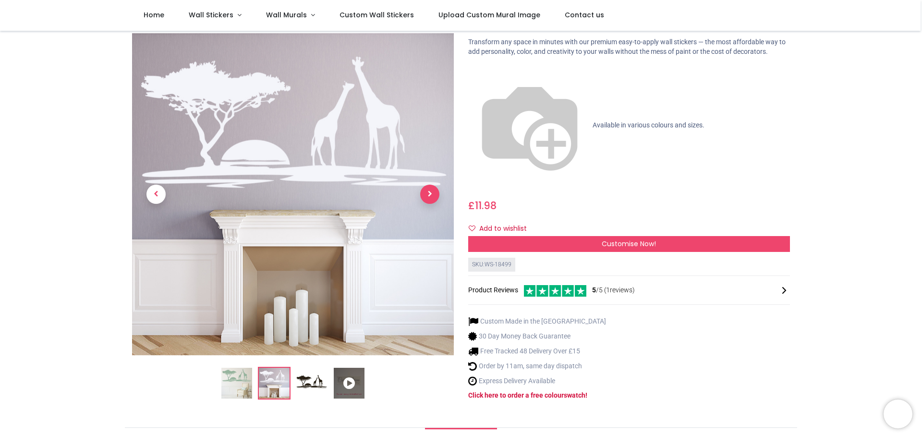 The width and height of the screenshot is (922, 438). I want to click on div: Product Reviews, so click(629, 290).